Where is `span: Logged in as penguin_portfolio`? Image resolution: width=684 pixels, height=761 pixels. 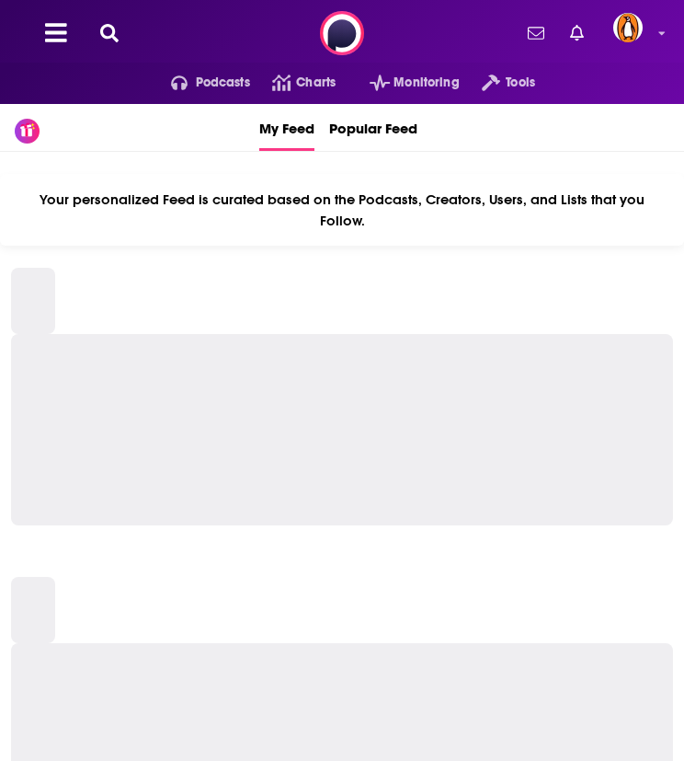 span: Logged in as penguin_portfolio is located at coordinates (628, 28).